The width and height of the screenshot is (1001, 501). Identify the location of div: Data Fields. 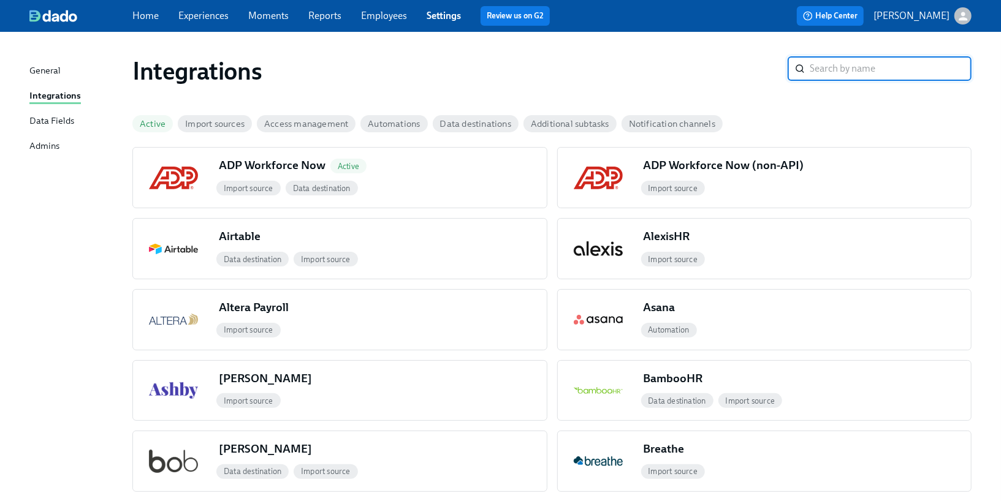
(51, 121).